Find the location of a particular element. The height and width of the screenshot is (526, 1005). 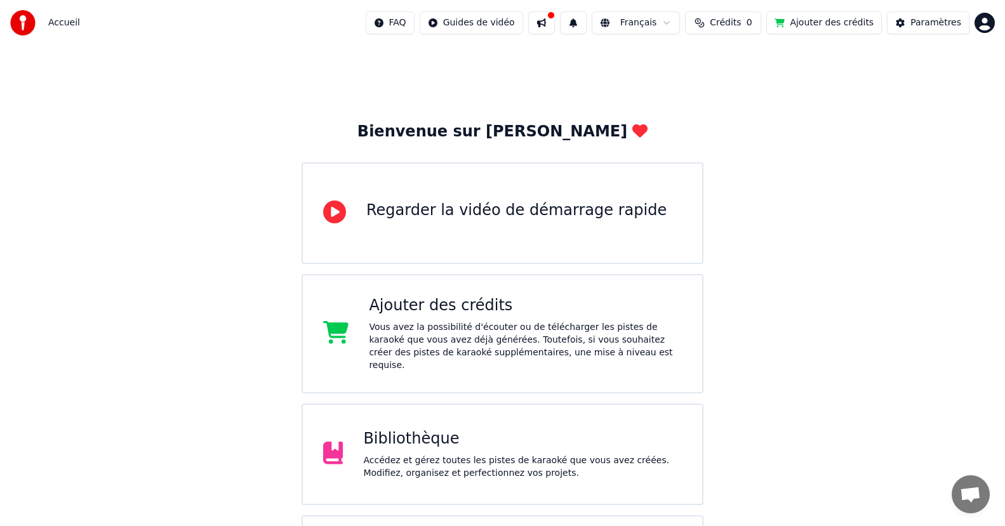

button: Crédits0 is located at coordinates (723, 23).